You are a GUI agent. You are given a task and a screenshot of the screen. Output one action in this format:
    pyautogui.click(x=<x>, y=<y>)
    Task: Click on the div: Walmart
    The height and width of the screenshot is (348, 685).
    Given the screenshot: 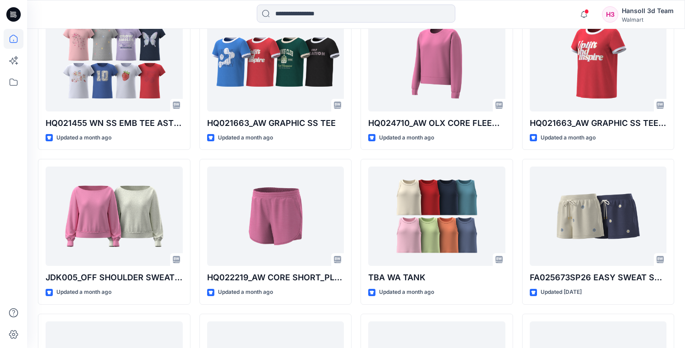 What is the action you would take?
    pyautogui.click(x=647, y=19)
    